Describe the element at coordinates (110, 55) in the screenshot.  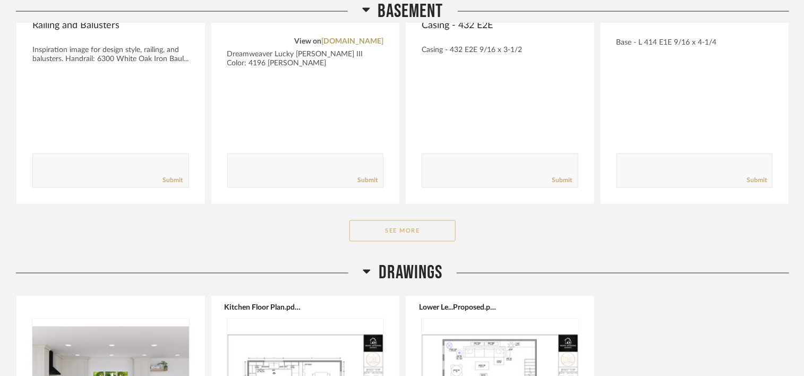
I see `div: Inspiration image for design style, railing, and balusters. Handrail: 6300 White Oak Iron Baul...` at that location.